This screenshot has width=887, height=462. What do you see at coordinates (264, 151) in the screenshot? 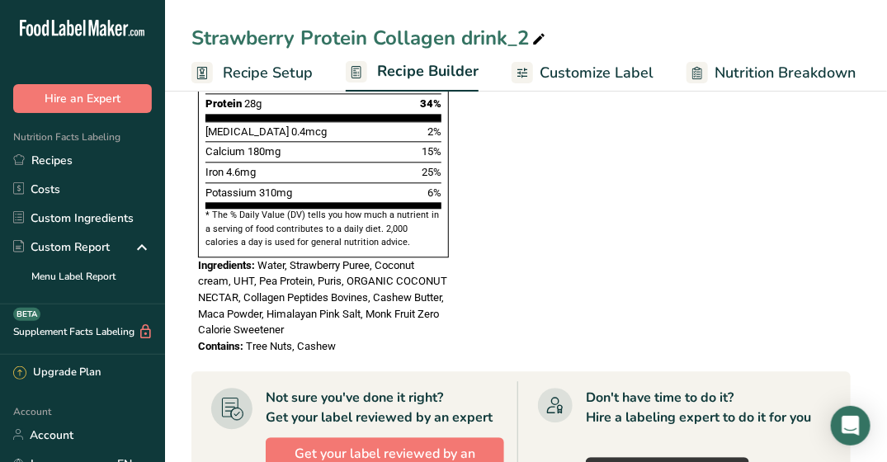
I see `span: 180mg` at bounding box center [264, 151].